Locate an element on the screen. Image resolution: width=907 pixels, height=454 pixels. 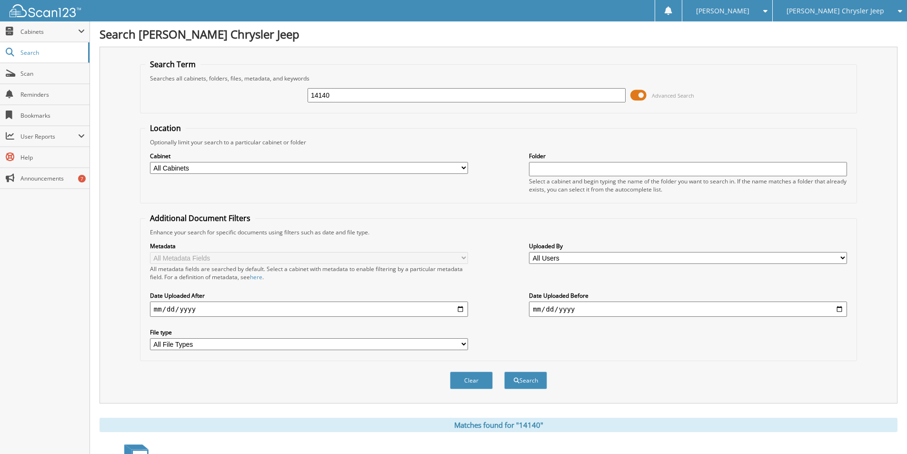
label: Metadata is located at coordinates (309, 246).